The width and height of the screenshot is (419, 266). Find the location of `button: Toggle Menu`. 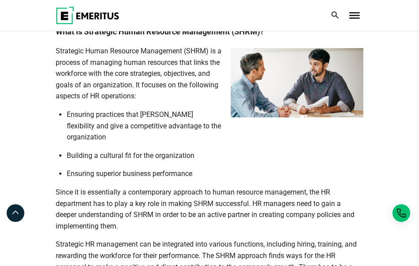

button: Toggle Menu is located at coordinates (354, 15).